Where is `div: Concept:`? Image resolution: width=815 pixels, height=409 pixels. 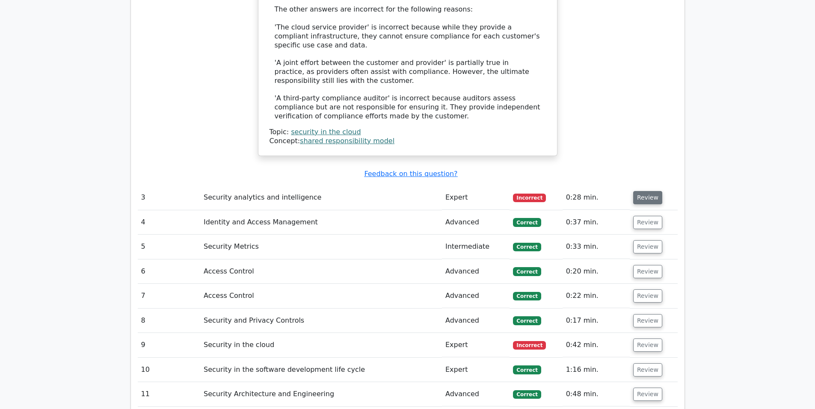
div: Concept: is located at coordinates (408, 141).